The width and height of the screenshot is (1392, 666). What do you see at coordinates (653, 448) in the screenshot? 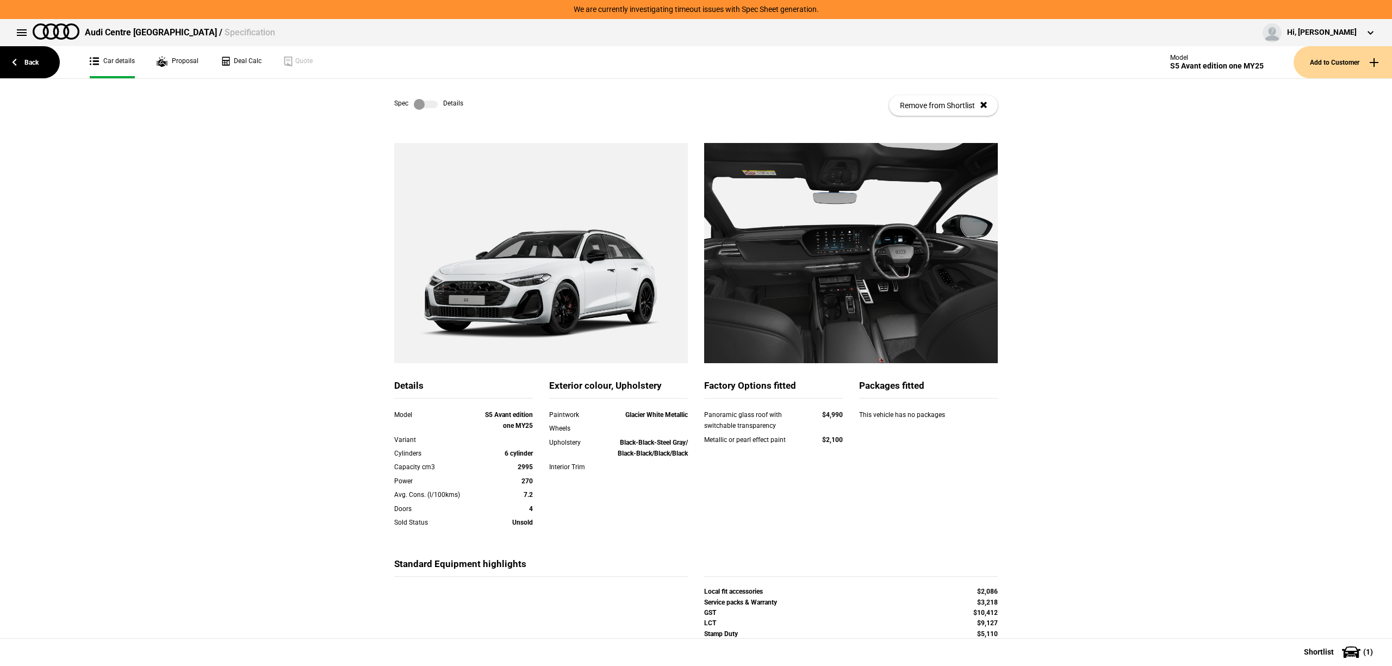
I see `strong: Black-Black-Steel Gray/ Black-Black/Black/Black` at bounding box center [653, 448].